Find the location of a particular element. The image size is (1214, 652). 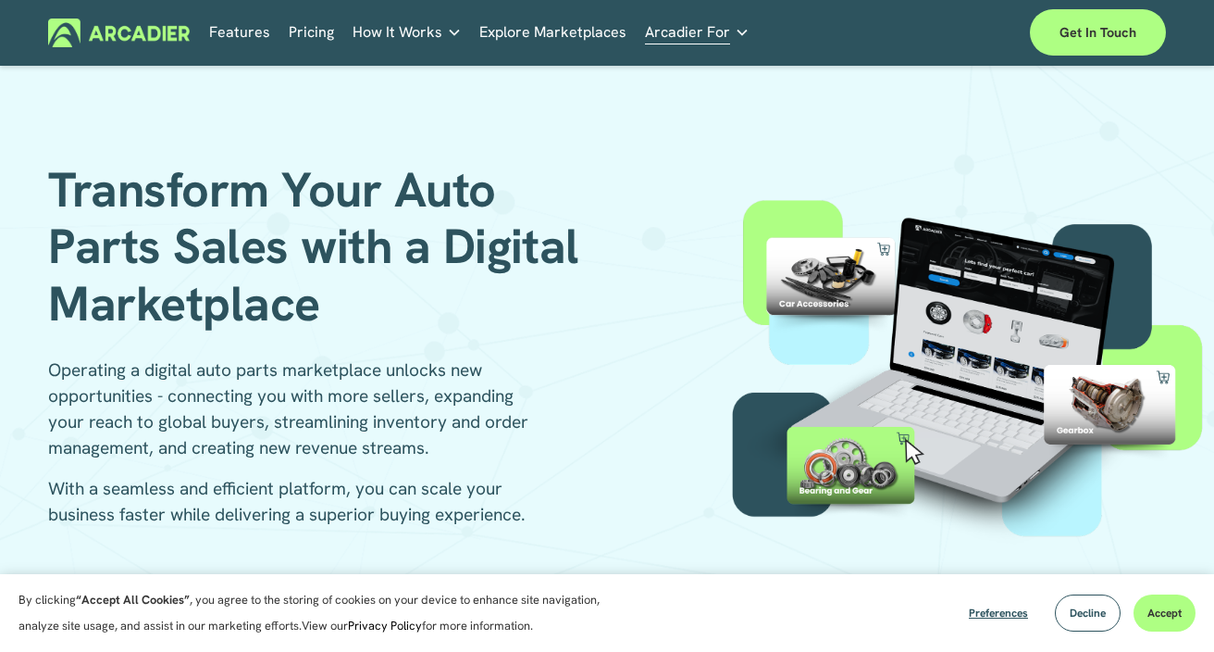

button: Accept is located at coordinates (1164, 613).